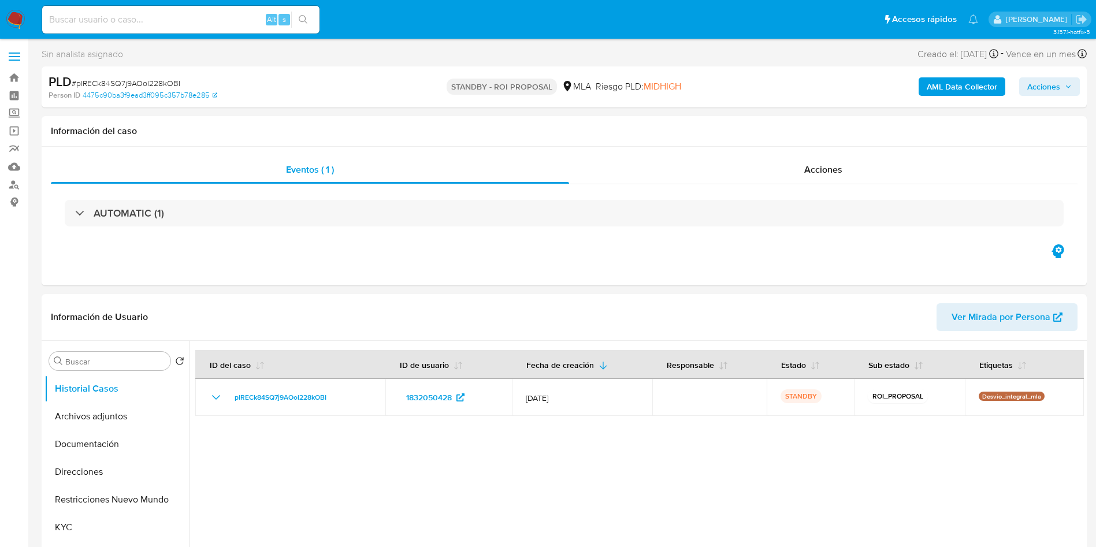  What do you see at coordinates (58, 361) in the screenshot?
I see `button: Buscar` at bounding box center [58, 361].